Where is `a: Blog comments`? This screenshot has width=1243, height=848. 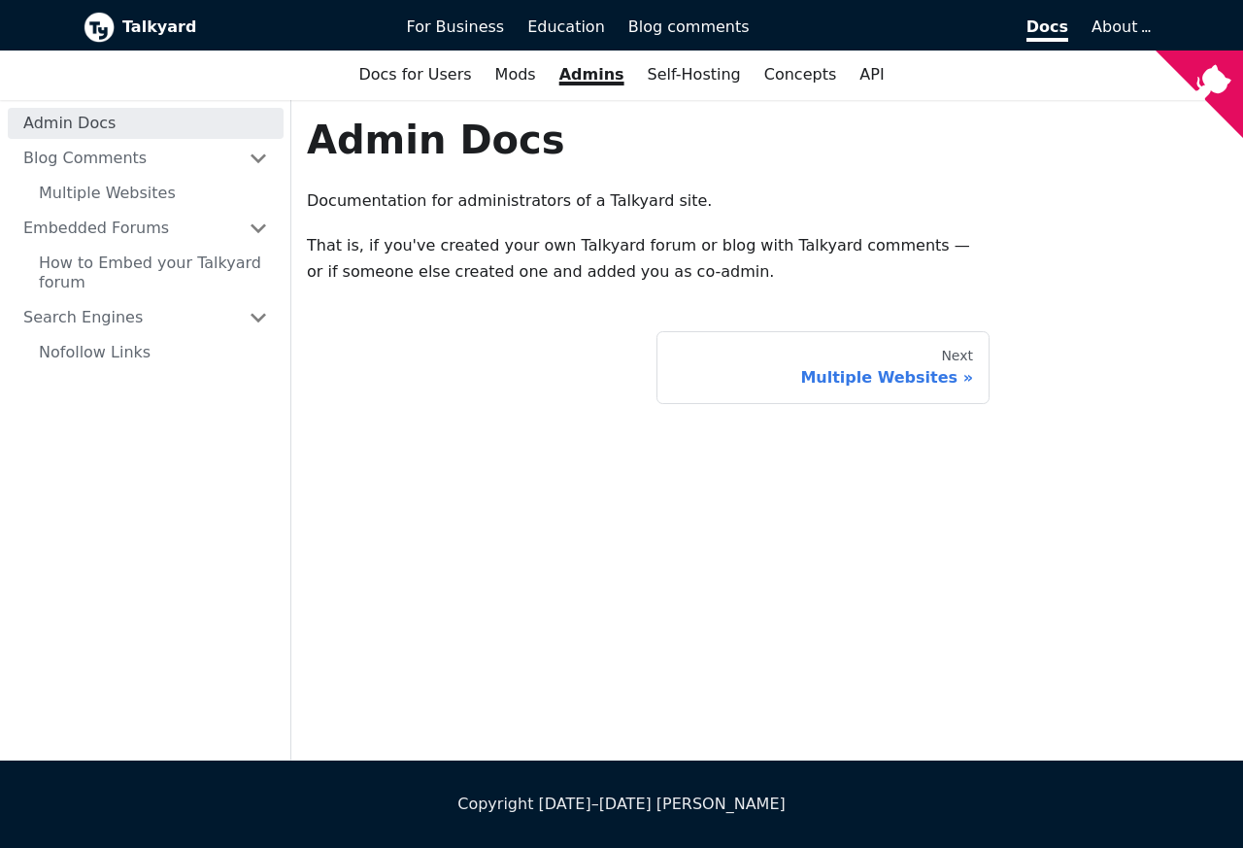 a: Blog comments is located at coordinates (688, 27).